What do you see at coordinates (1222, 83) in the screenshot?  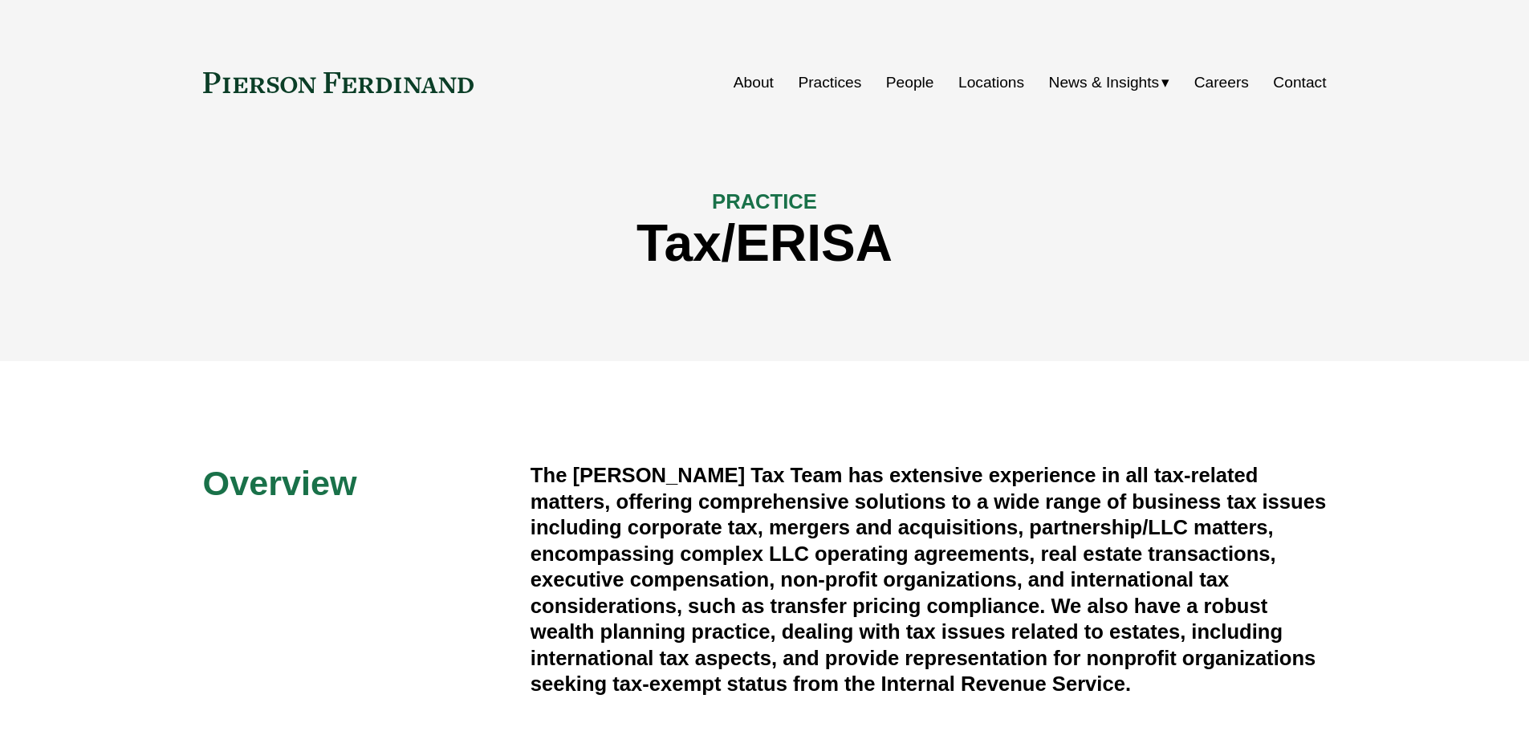 I see `a: Careers` at bounding box center [1222, 83].